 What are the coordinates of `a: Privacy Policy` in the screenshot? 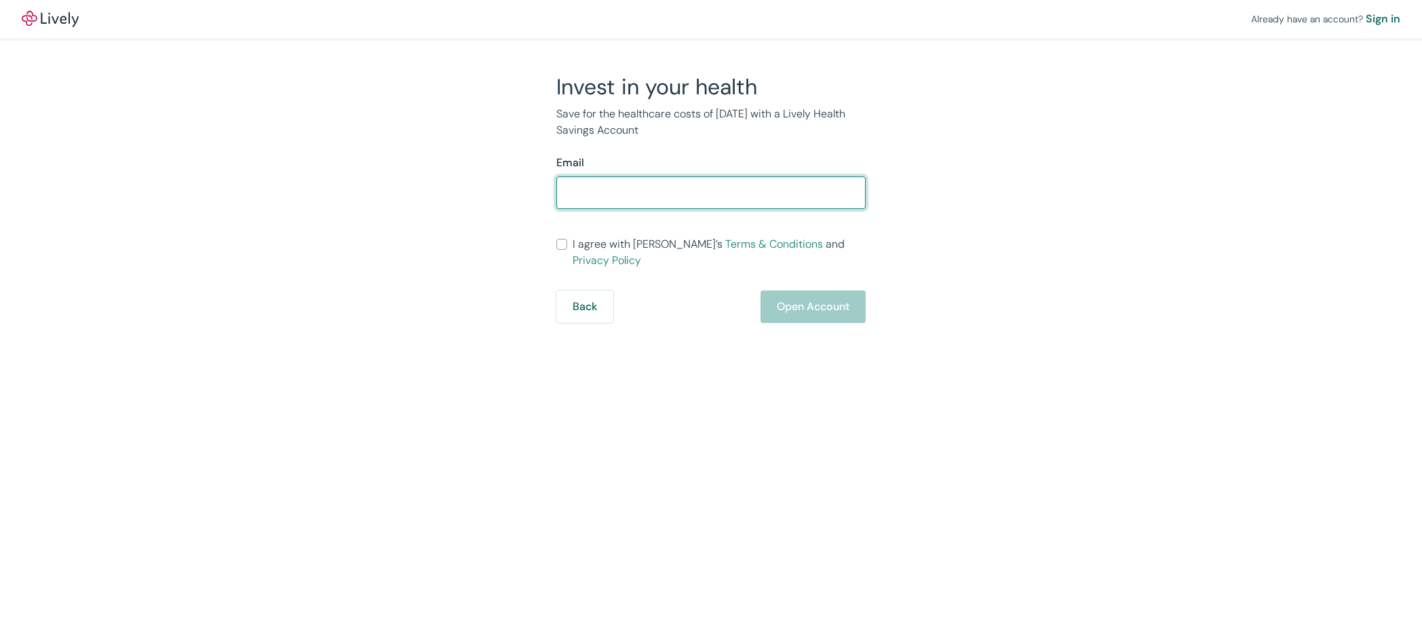 It's located at (607, 260).